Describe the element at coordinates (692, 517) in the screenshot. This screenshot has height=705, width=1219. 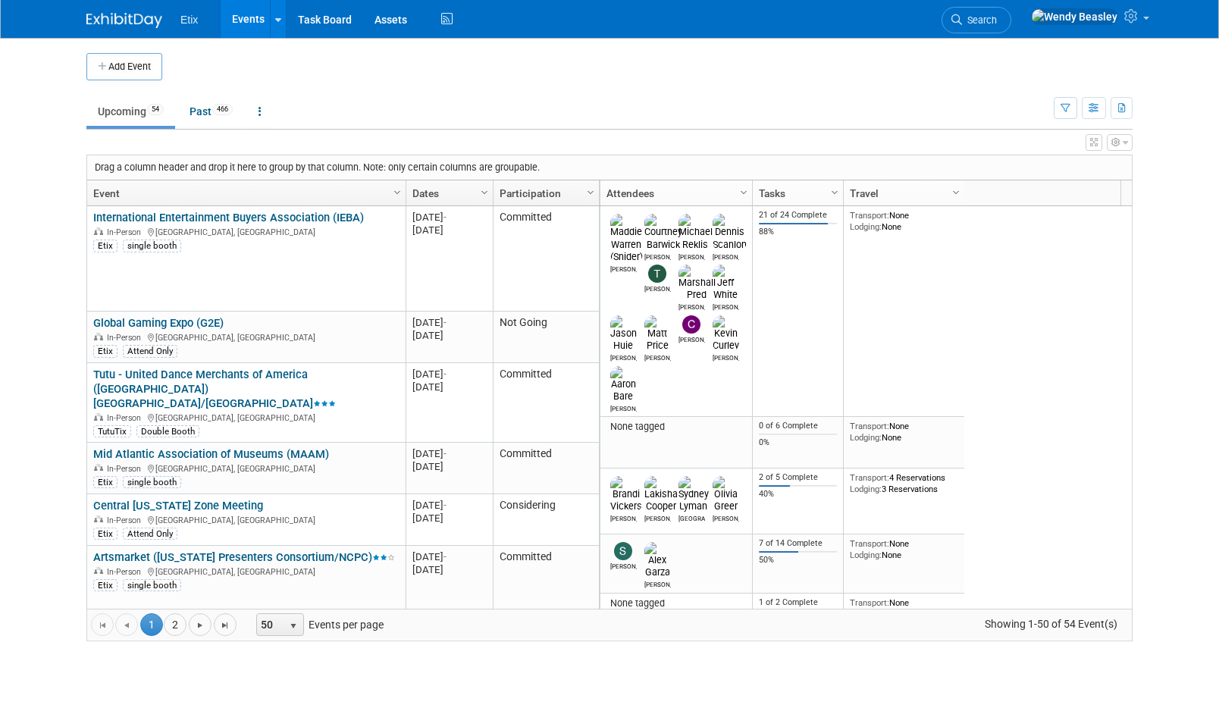
I see `div: Sydney Lyman` at that location.